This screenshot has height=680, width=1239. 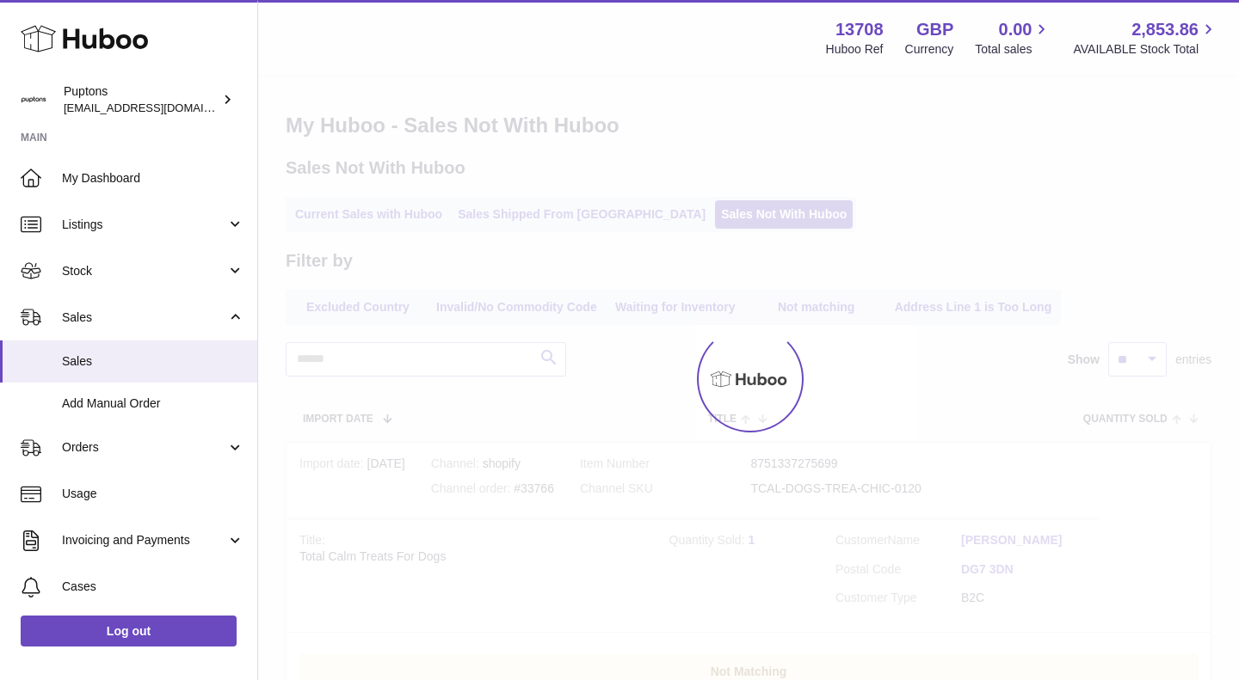 I want to click on span: Add Manual Order, so click(x=153, y=403).